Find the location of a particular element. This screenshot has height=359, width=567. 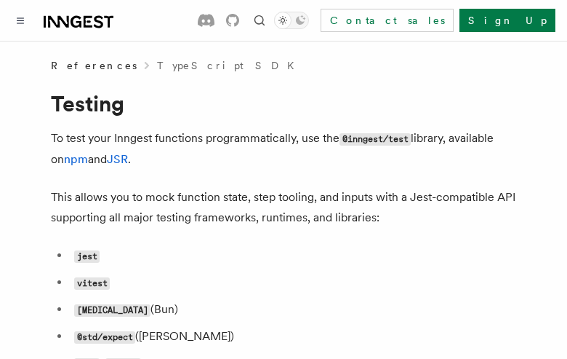

span: References is located at coordinates (94, 65).